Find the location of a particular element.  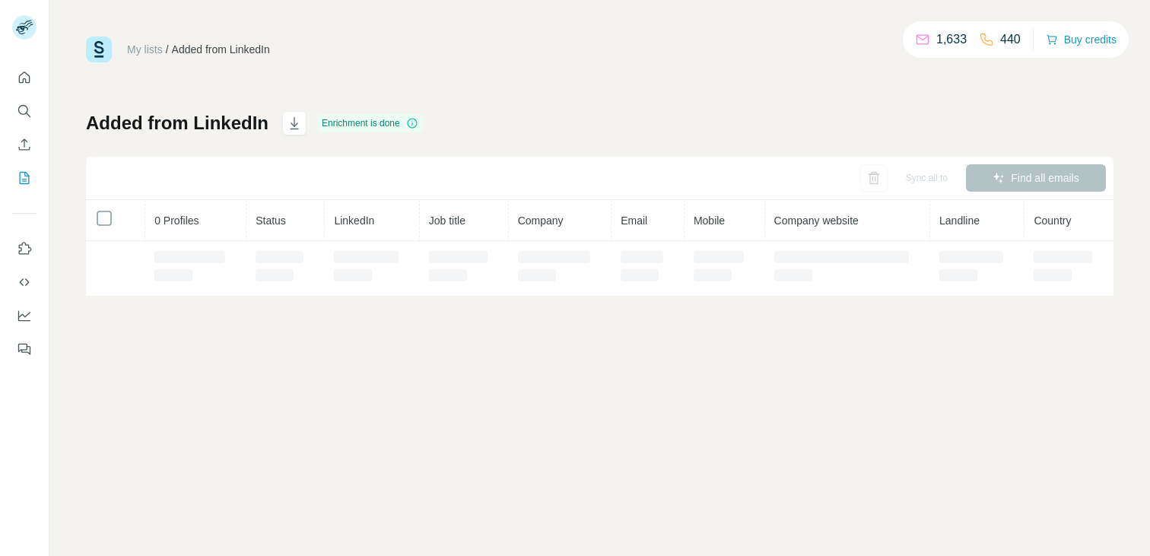

button: Dashboard is located at coordinates (24, 316).